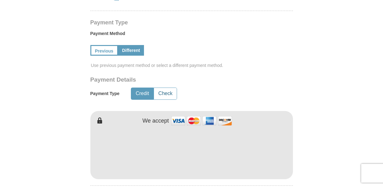  I want to click on h4: Payment Type, so click(192, 22).